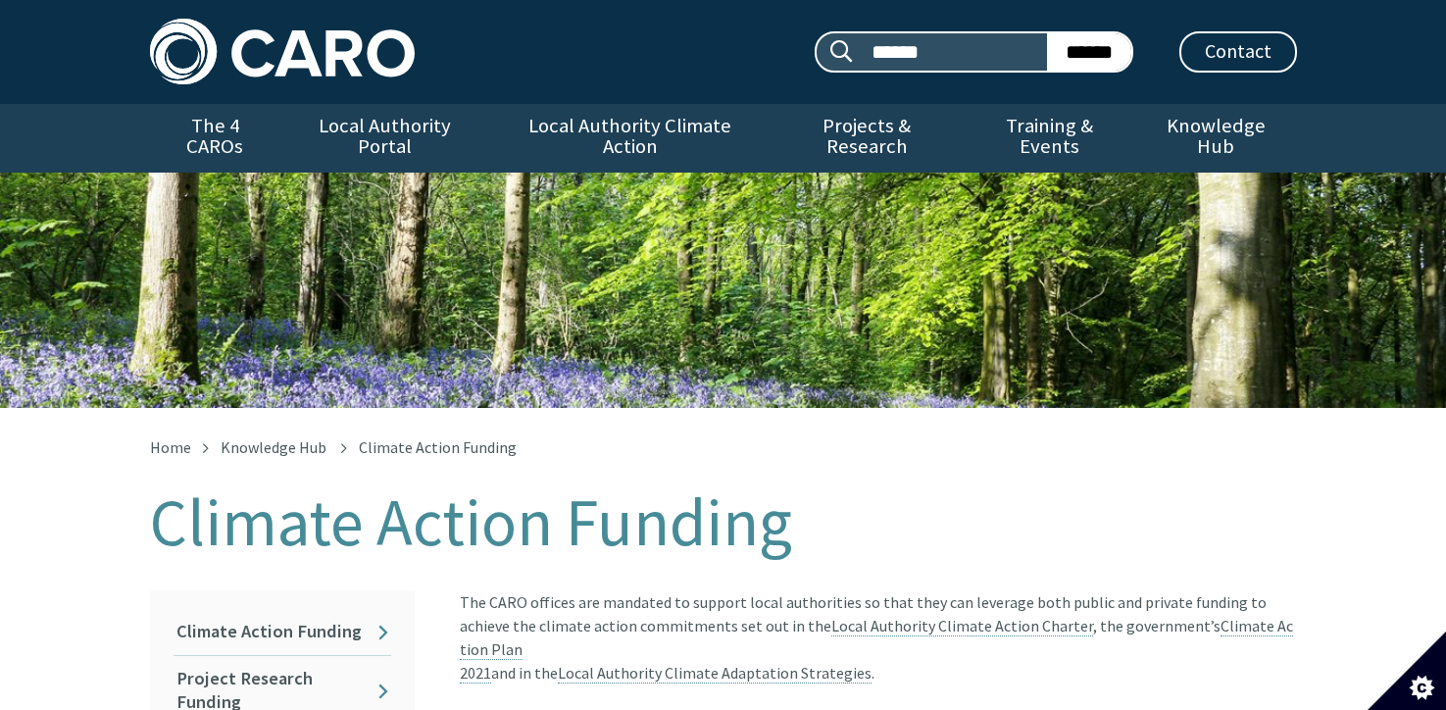 This screenshot has height=710, width=1446. Describe the element at coordinates (1238, 52) in the screenshot. I see `a: Contact` at that location.